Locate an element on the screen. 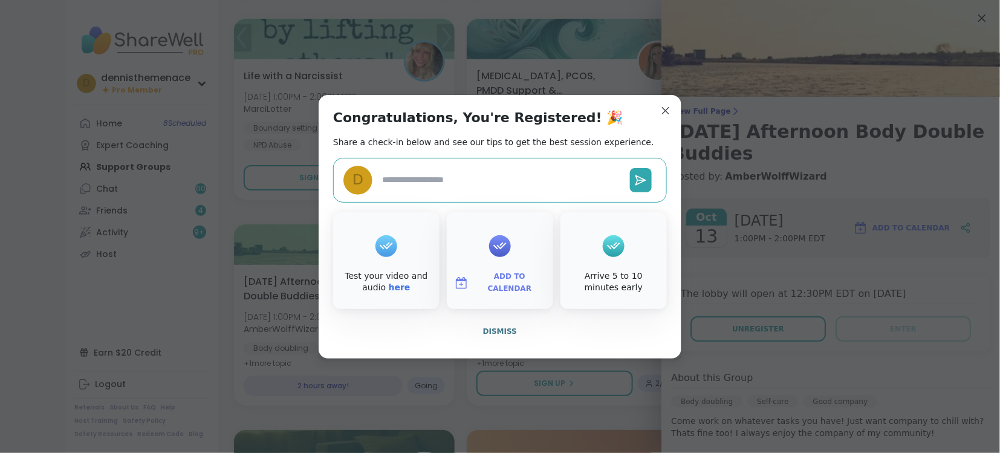 The height and width of the screenshot is (453, 1000). span: d is located at coordinates (358, 180).